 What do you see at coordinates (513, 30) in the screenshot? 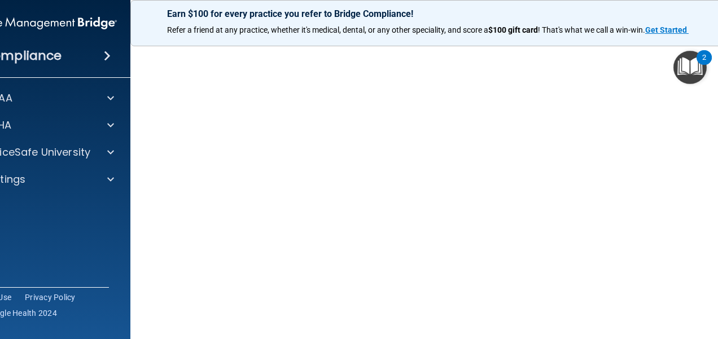
I see `strong: $100 gift card` at bounding box center [513, 30].